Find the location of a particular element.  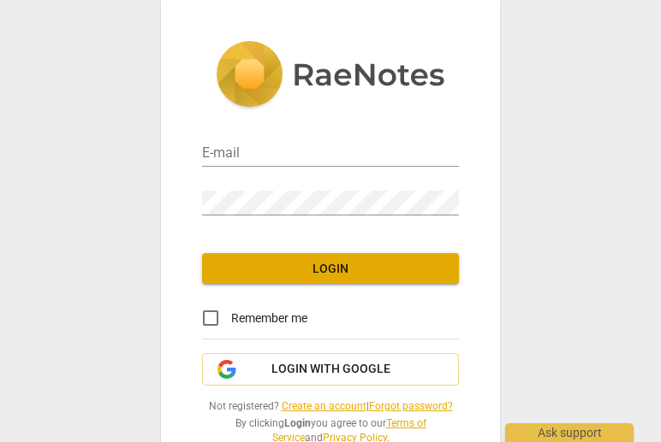

span: Login with Google is located at coordinates (330, 370).